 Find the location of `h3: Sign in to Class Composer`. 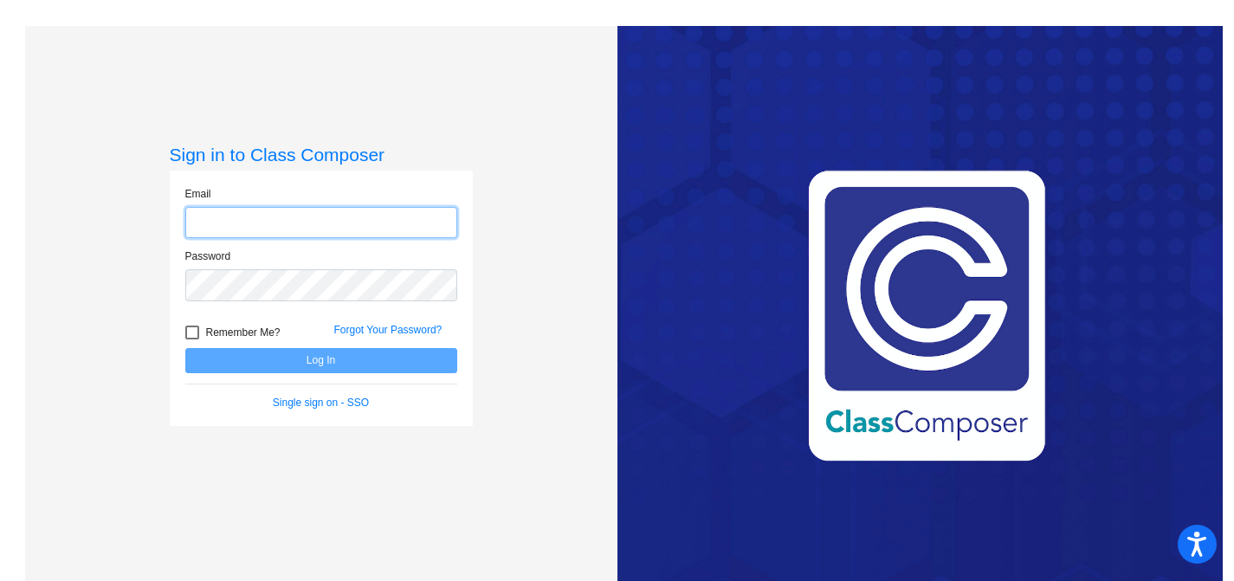

h3: Sign in to Class Composer is located at coordinates (321, 154).